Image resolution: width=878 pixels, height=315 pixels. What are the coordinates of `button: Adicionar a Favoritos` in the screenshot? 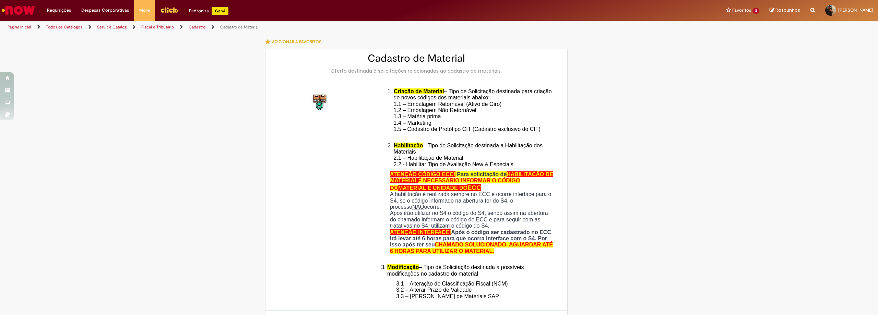 It's located at (295, 42).